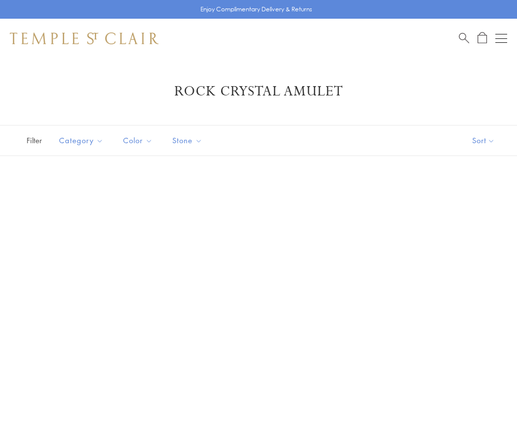 This screenshot has height=437, width=517. Describe the element at coordinates (258, 92) in the screenshot. I see `h1: Rock Crystal Amulet` at that location.